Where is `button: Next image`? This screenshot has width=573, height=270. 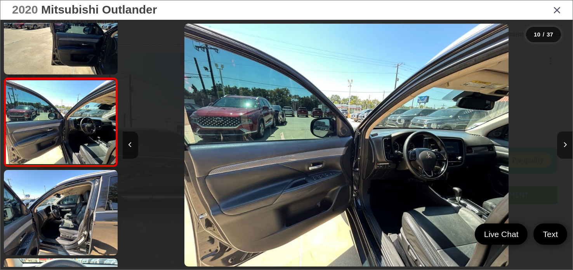 button: Next image is located at coordinates (565, 145).